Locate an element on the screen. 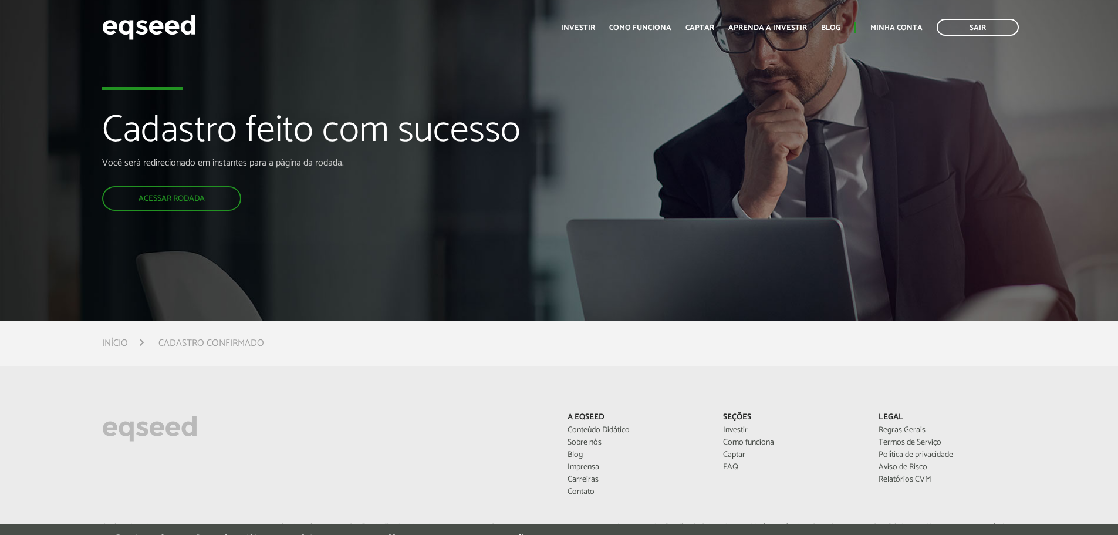 The width and height of the screenshot is (1118, 535). a: Contato is located at coordinates (636, 492).